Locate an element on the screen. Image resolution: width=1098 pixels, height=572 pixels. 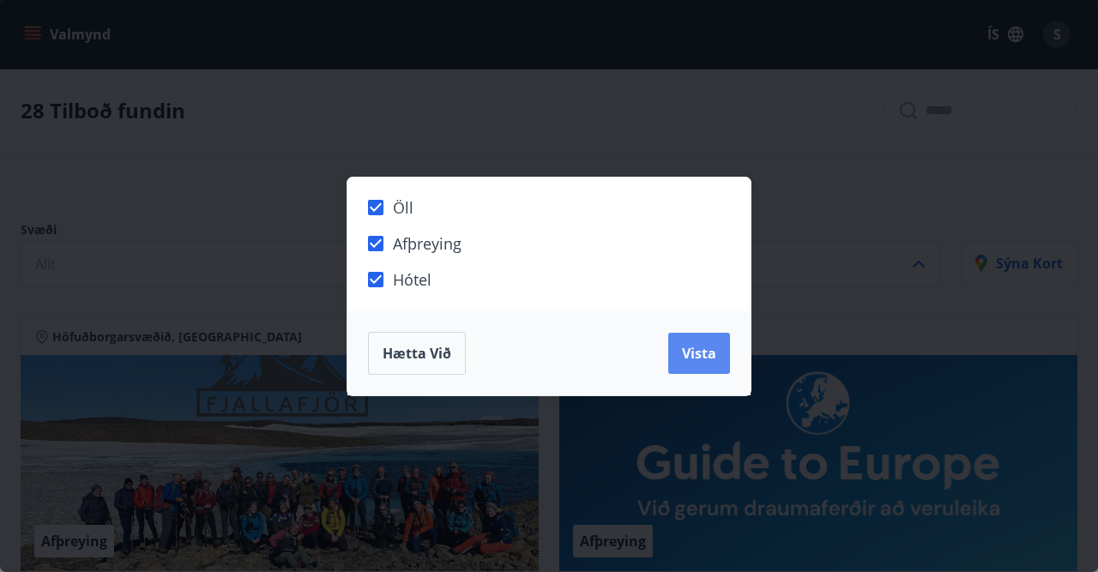
span: Öll is located at coordinates (403, 208).